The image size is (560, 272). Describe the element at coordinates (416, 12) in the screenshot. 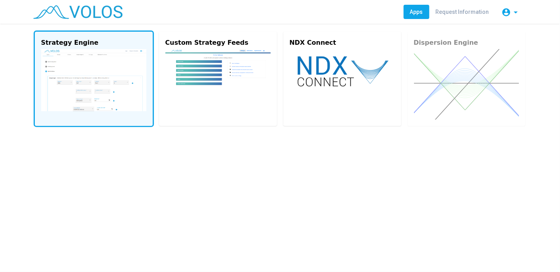

I see `a: Apps` at that location.